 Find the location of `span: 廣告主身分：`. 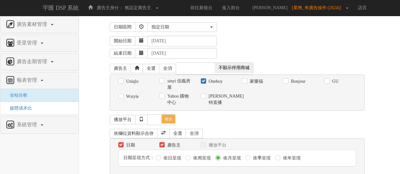

span: 廣告主身分： is located at coordinates (110, 8).